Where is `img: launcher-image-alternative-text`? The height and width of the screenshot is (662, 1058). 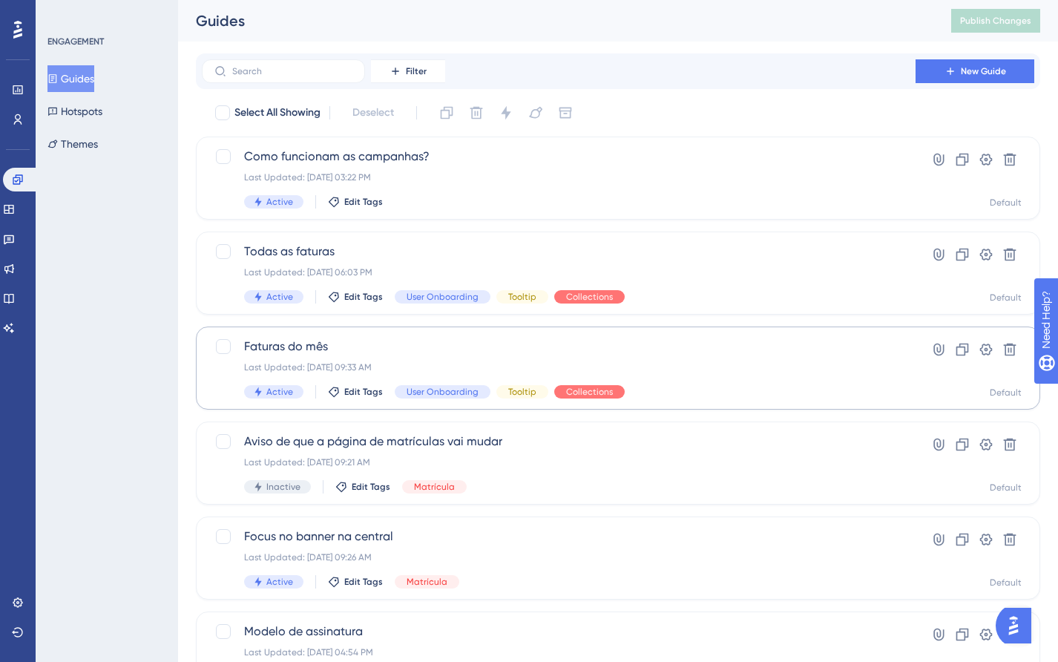 img: launcher-image-alternative-text is located at coordinates (18, 22).